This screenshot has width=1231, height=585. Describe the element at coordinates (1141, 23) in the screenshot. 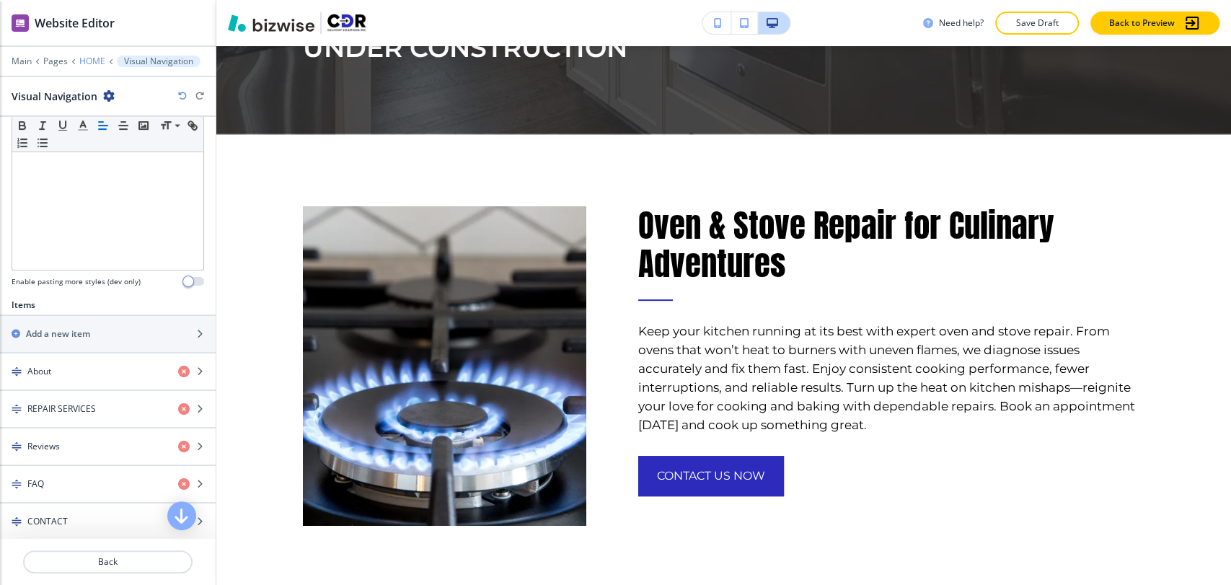

I see `p: Back to Preview` at that location.